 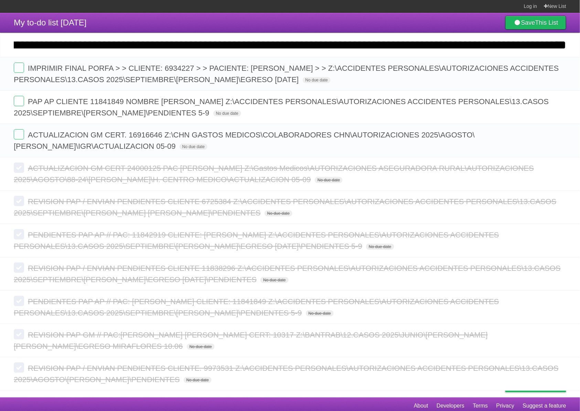 I want to click on span: REVISION PAP / ENVIAN PENDIENTES CLIENTE 6725384 Z:\ACCIDENTES PERSONALES\AUTORIZACIONES ACCIDENT..., so click(x=285, y=207).